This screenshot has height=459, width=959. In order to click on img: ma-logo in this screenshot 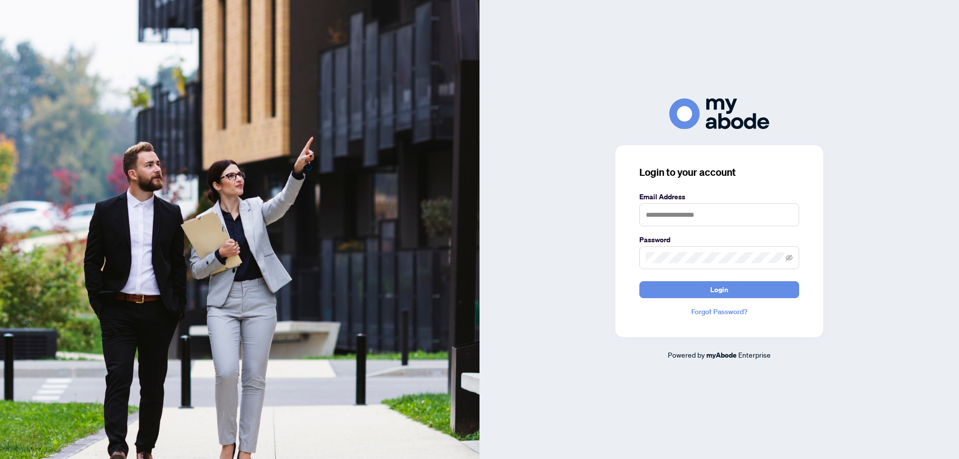, I will do `click(719, 113)`.